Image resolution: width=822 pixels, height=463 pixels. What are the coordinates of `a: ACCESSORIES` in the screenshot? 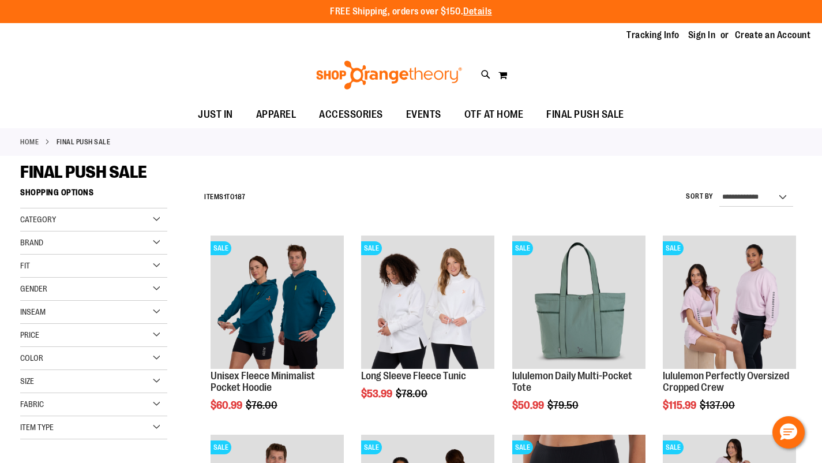 It's located at (351, 115).